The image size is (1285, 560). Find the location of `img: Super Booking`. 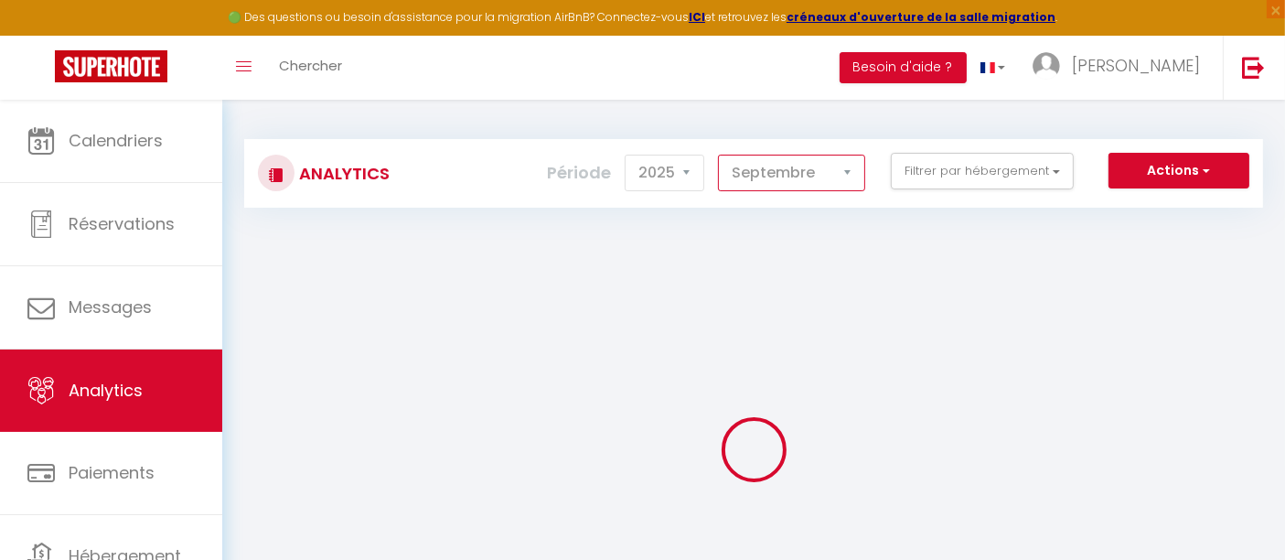

img: Super Booking is located at coordinates (111, 66).